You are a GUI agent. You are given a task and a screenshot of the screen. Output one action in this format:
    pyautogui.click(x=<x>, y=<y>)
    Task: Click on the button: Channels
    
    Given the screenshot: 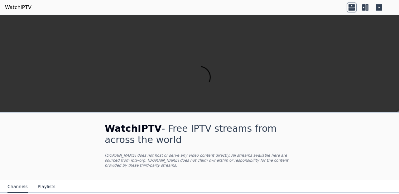 What is the action you would take?
    pyautogui.click(x=17, y=187)
    